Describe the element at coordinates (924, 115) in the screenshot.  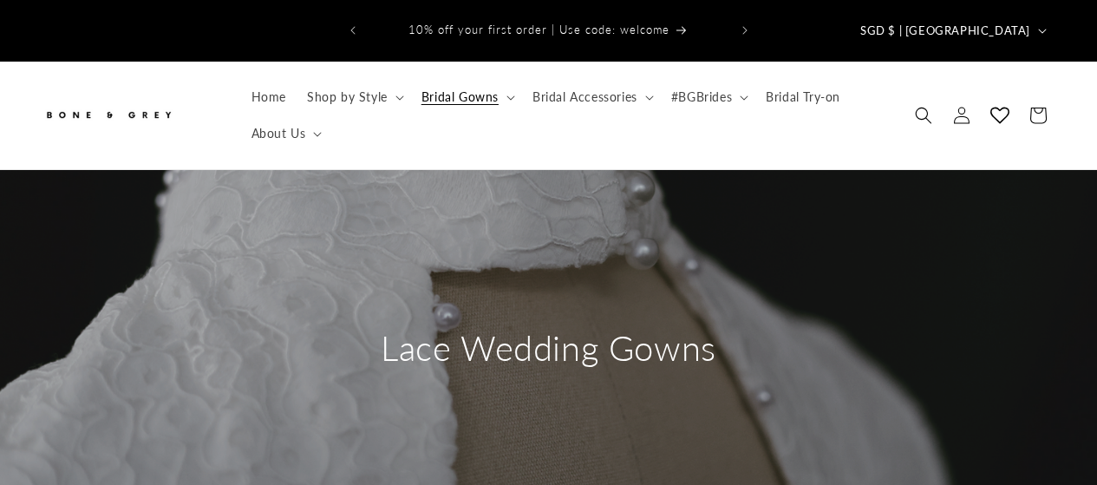
I see `summary: Search` at that location.